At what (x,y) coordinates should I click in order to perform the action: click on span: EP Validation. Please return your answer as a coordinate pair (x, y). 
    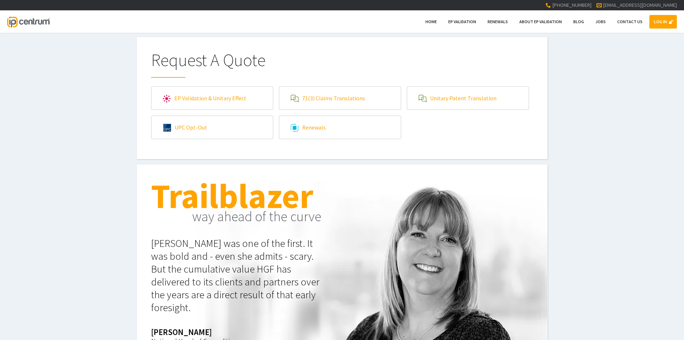
    Looking at the image, I should click on (462, 21).